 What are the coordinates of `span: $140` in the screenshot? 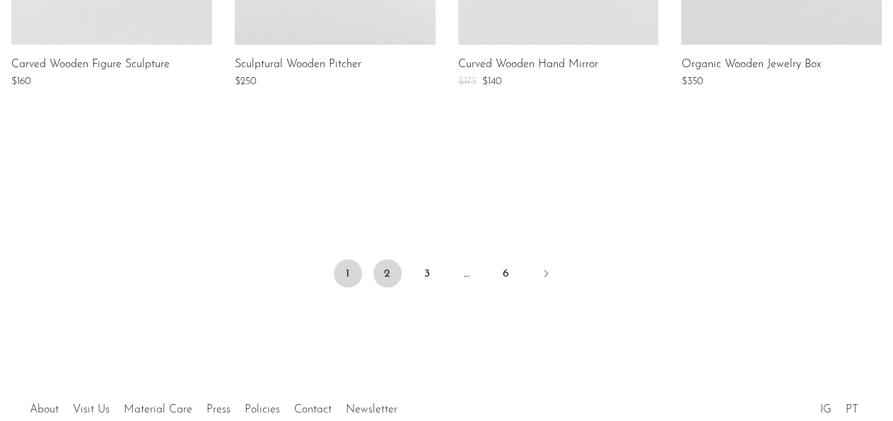 It's located at (492, 81).